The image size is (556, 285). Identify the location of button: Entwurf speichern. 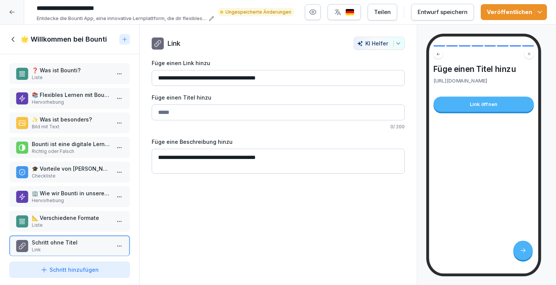
(443, 12).